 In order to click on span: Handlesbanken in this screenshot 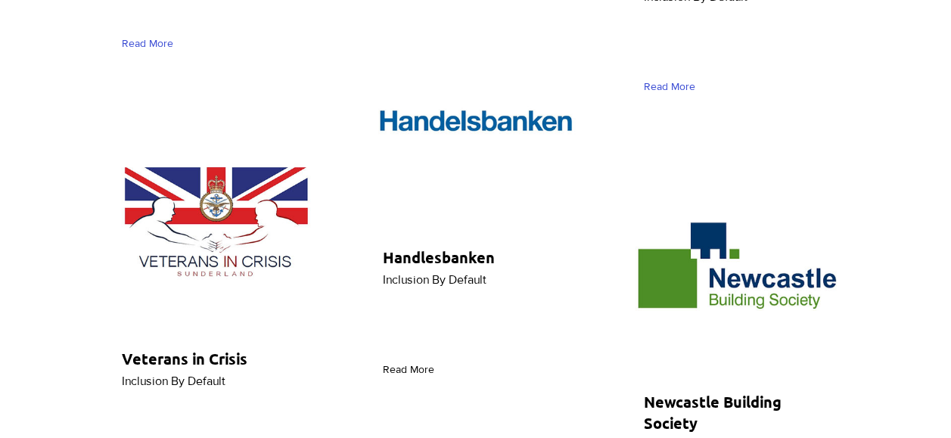, I will do `click(439, 257)`.